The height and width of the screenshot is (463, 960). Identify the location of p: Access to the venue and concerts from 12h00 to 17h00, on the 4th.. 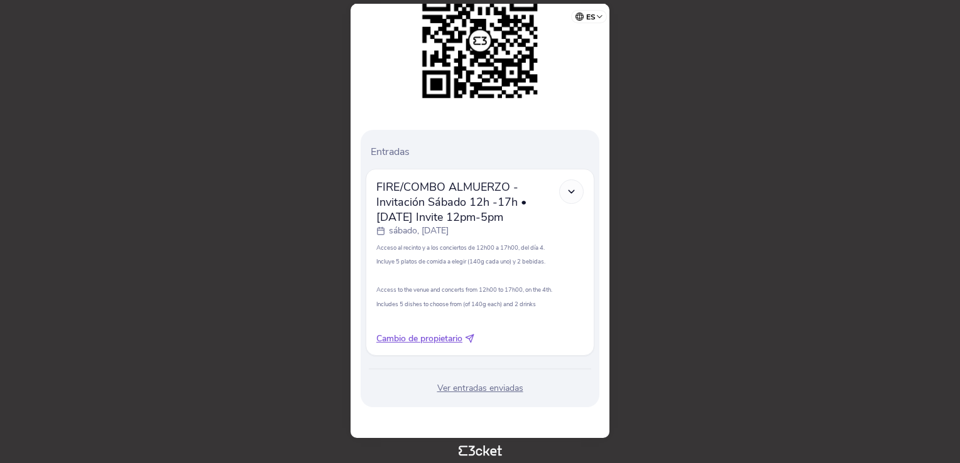
(480, 290).